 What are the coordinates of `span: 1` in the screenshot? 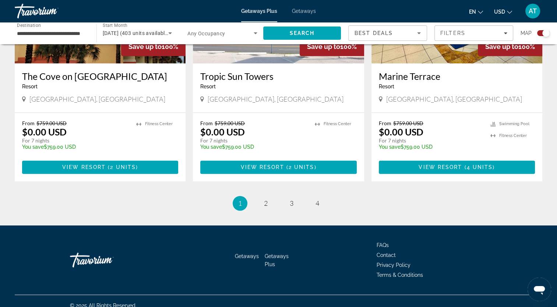 It's located at (240, 203).